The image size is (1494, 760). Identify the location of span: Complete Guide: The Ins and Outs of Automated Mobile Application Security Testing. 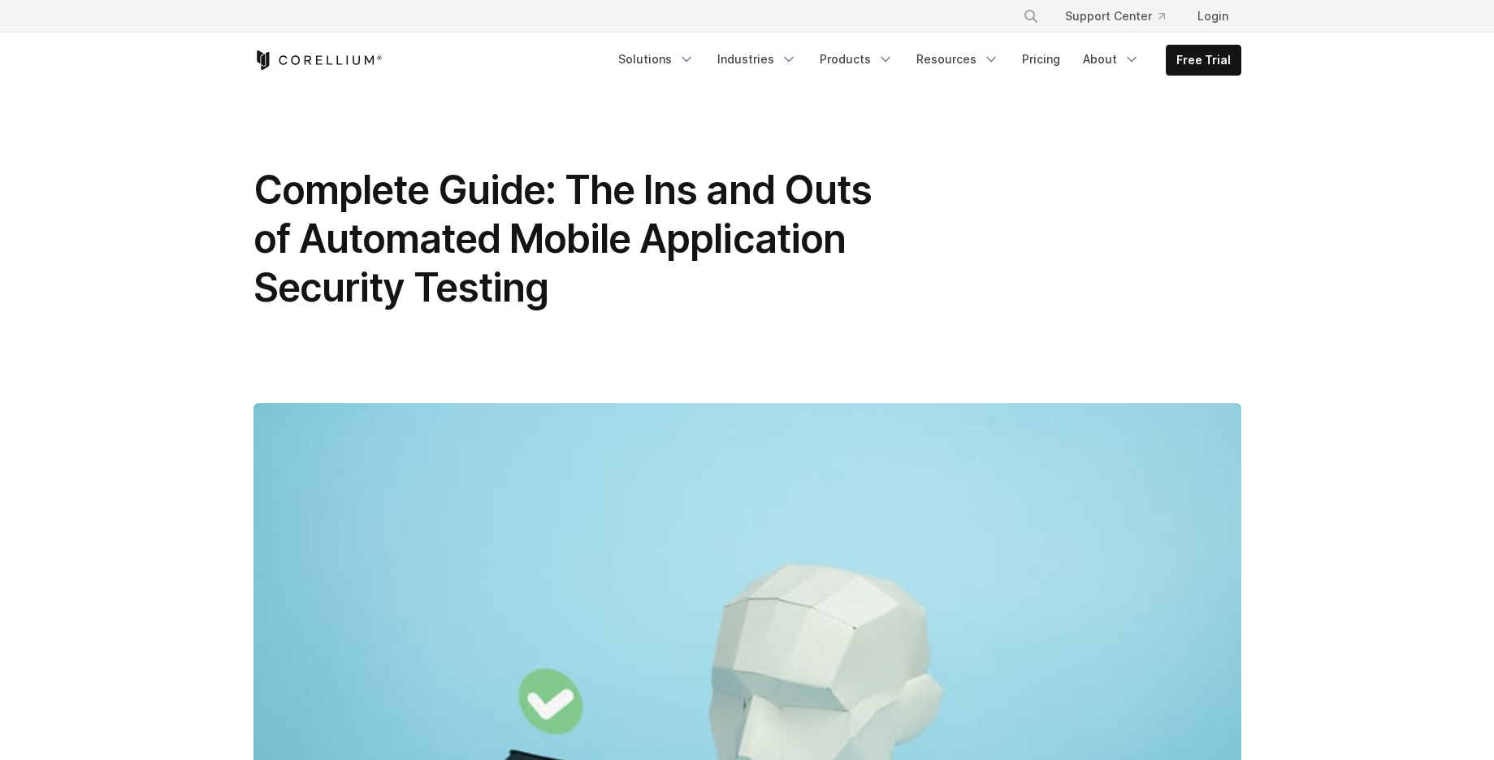
(562, 238).